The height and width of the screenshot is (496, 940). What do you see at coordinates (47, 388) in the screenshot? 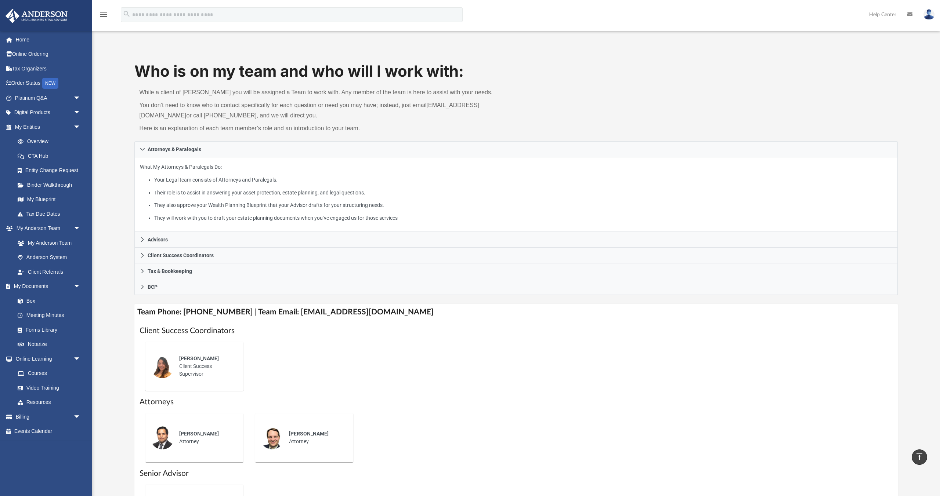
I see `a: Video Training` at bounding box center [47, 388].